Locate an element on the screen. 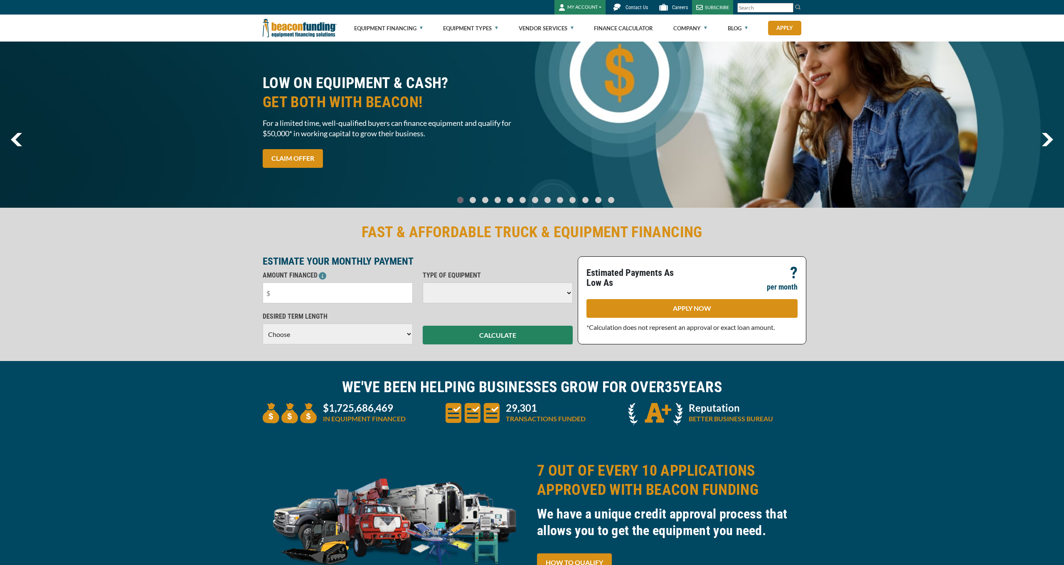  a: Go To Slide 1 is located at coordinates (473, 200).